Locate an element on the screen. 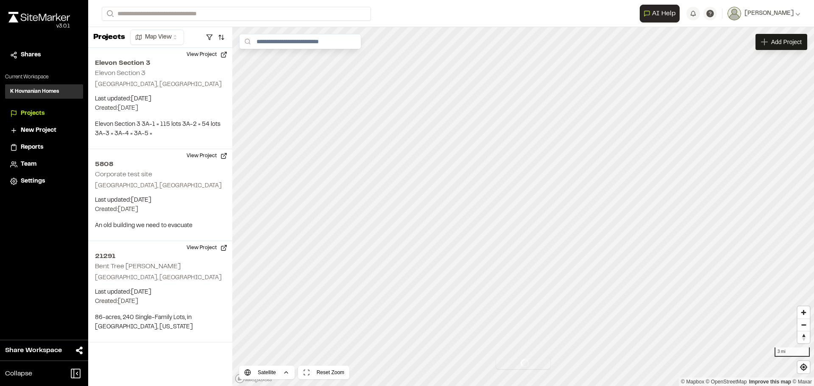  span: Collapse is located at coordinates (19, 374).